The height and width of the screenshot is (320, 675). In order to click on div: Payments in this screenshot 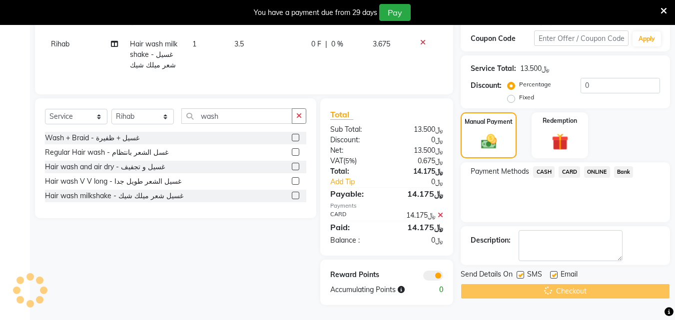, I will do `click(387, 206)`.